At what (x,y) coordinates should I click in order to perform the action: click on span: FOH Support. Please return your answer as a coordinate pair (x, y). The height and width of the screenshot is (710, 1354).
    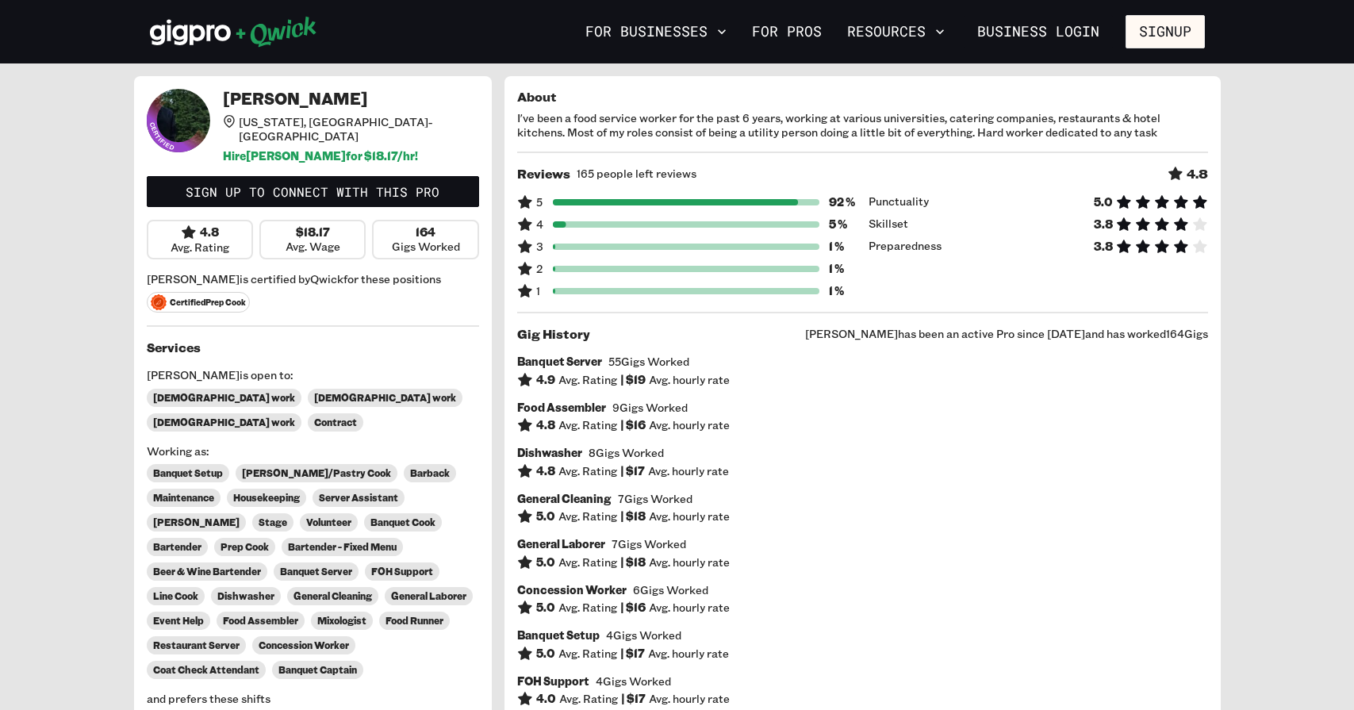
    Looking at the image, I should click on (402, 571).